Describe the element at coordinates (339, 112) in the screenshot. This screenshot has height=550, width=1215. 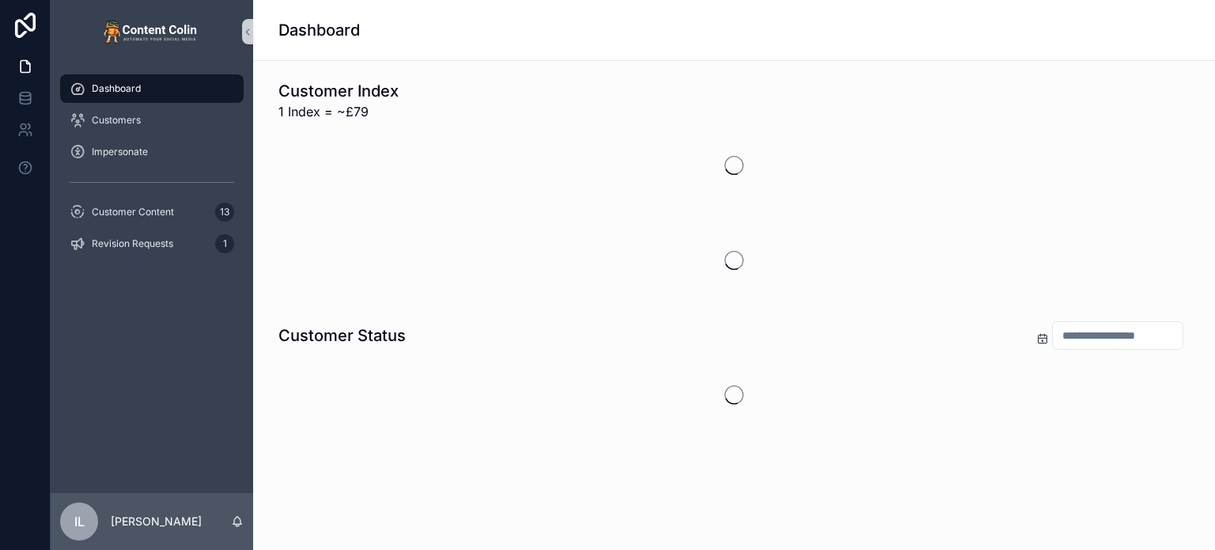
I see `span: 1 Index = ~£79` at that location.